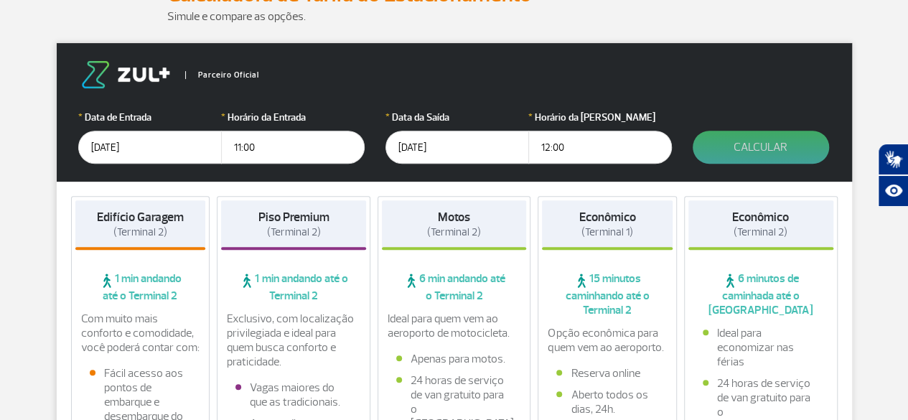  What do you see at coordinates (607, 402) in the screenshot?
I see `li: Aberto todos os dias, 24h.` at bounding box center [607, 402].